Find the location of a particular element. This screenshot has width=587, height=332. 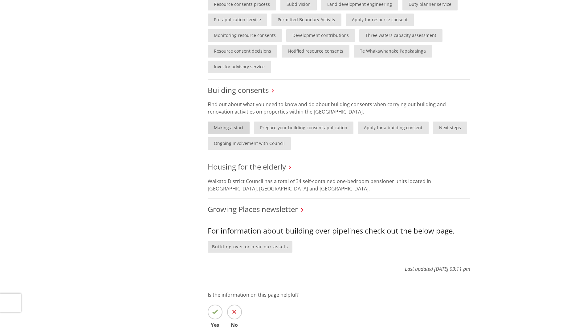

a: Investor advisory service is located at coordinates (239, 67).